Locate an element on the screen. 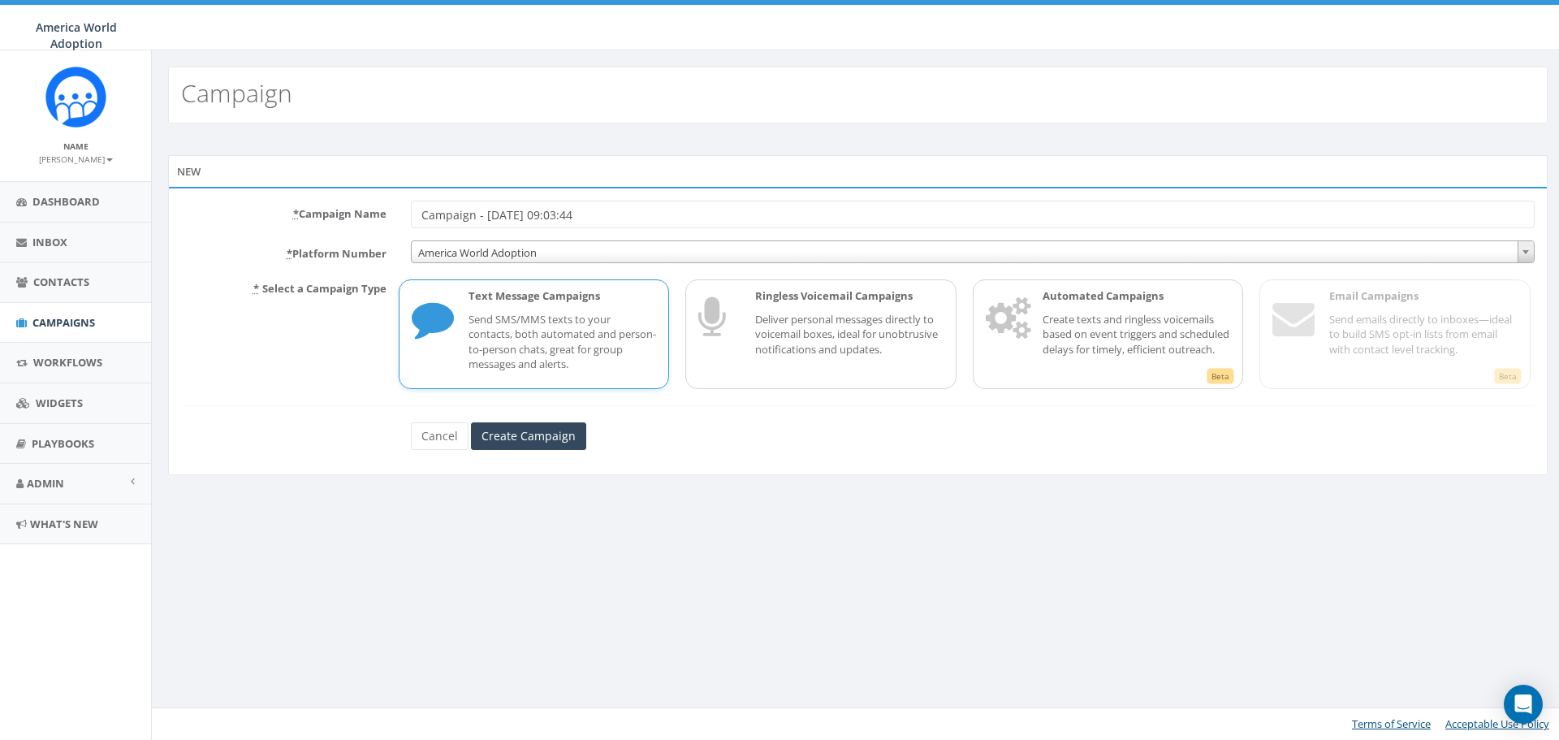 This screenshot has height=740, width=1559. h2: Campaign is located at coordinates (236, 93).